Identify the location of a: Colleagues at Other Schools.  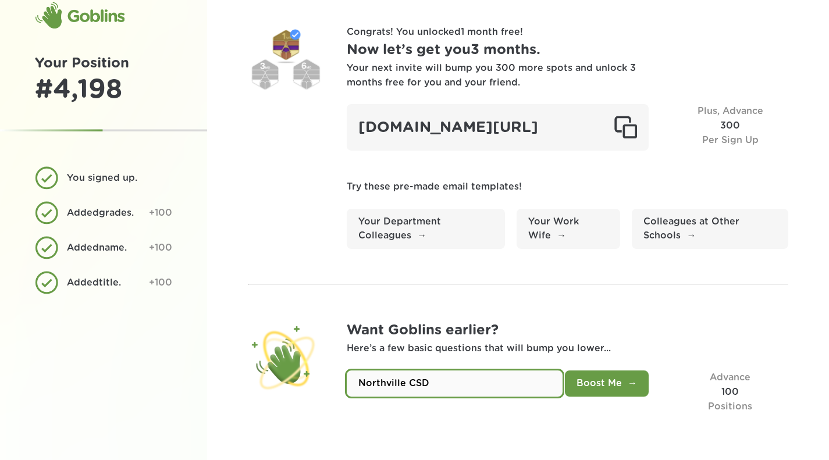
(709, 229).